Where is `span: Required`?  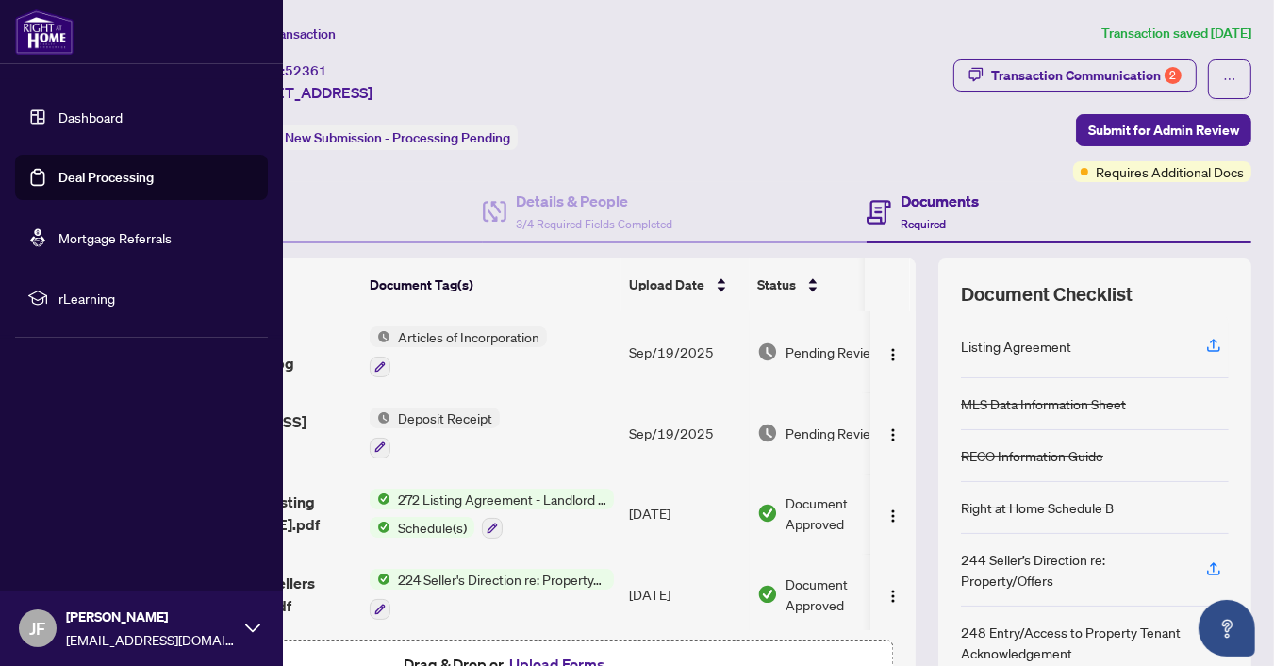 span: Required is located at coordinates (923, 224).